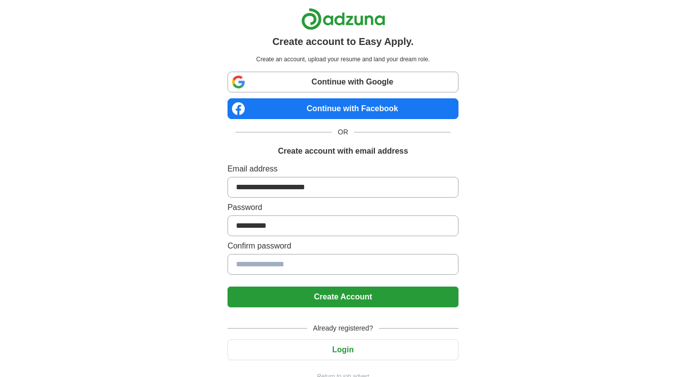 The height and width of the screenshot is (377, 686). What do you see at coordinates (343, 19) in the screenshot?
I see `img: Adzuna logo` at bounding box center [343, 19].